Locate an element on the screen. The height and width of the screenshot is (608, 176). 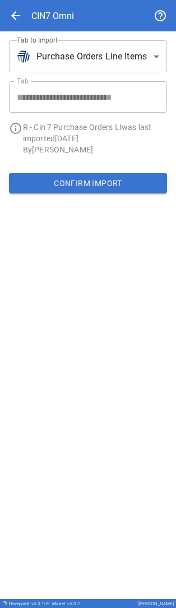
span: arrow_back is located at coordinates (16, 16).